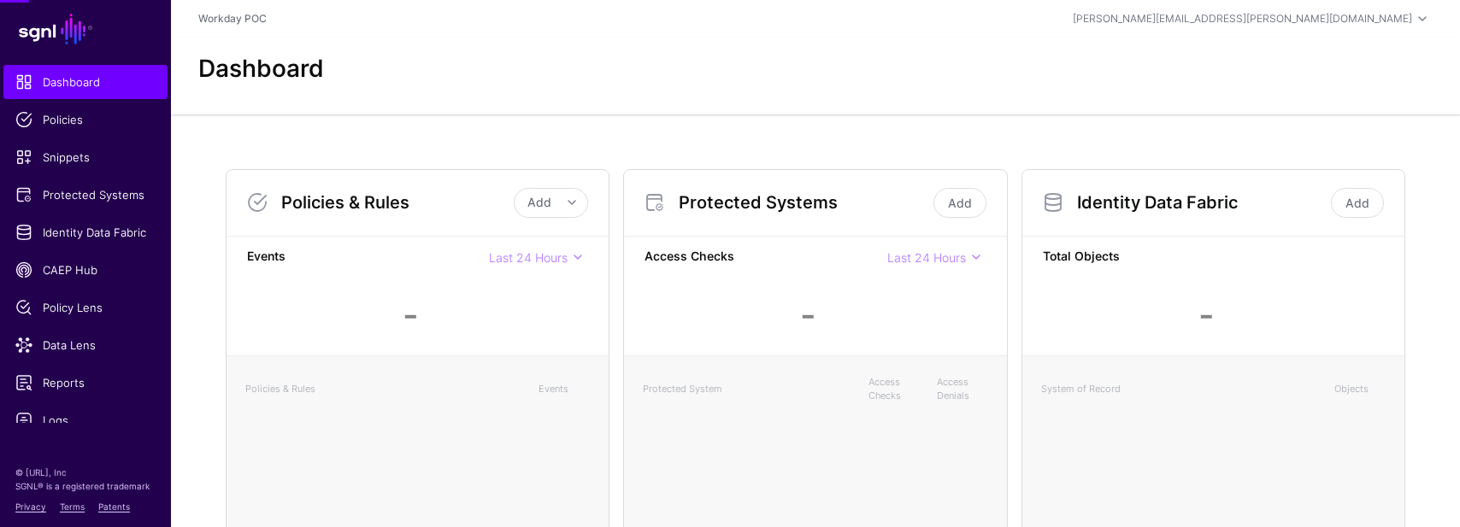 The height and width of the screenshot is (527, 1460). What do you see at coordinates (114, 507) in the screenshot?
I see `a: Patents` at bounding box center [114, 507].